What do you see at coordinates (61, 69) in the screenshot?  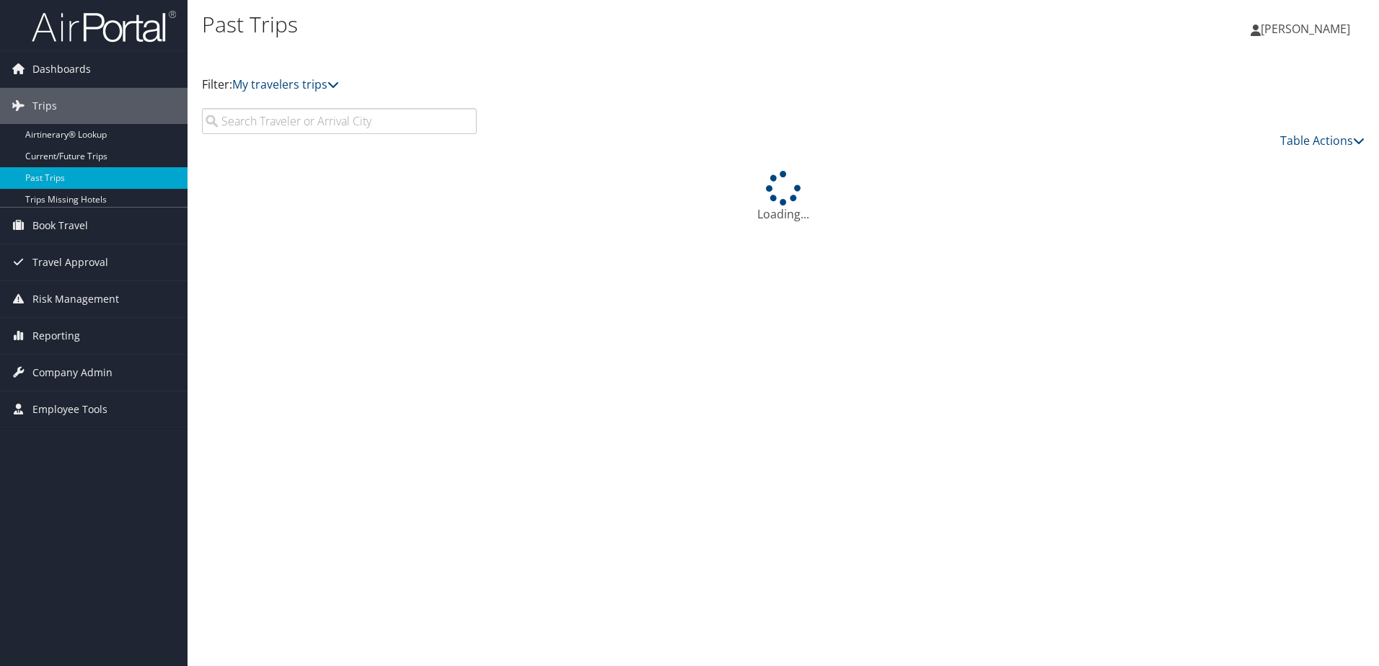 I see `span: Dashboards` at bounding box center [61, 69].